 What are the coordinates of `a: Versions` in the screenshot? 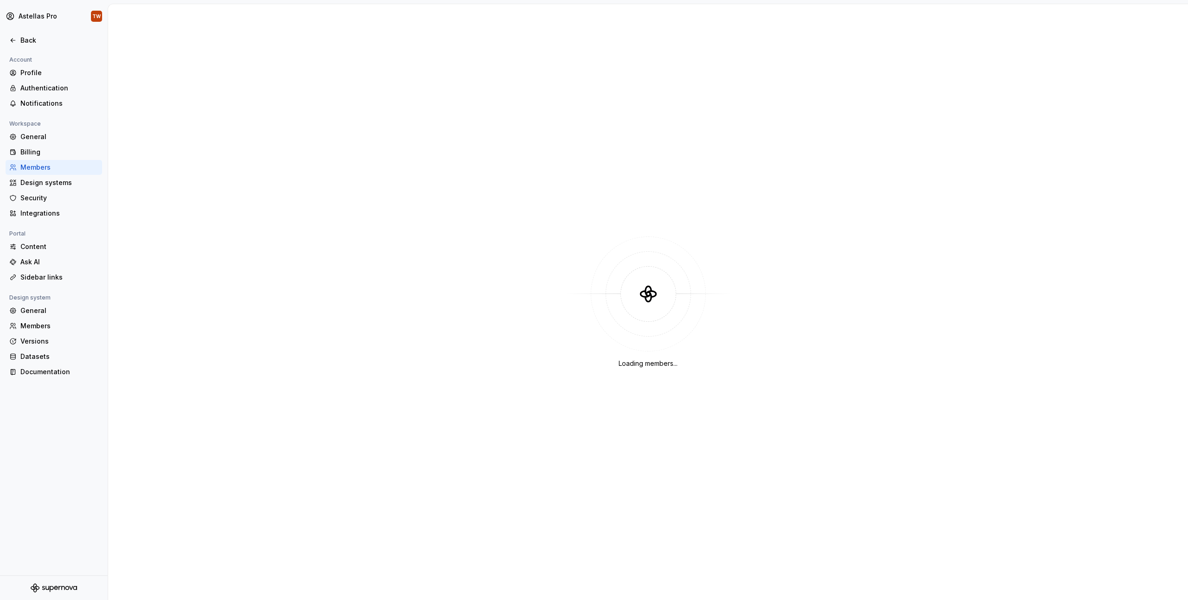 It's located at (54, 341).